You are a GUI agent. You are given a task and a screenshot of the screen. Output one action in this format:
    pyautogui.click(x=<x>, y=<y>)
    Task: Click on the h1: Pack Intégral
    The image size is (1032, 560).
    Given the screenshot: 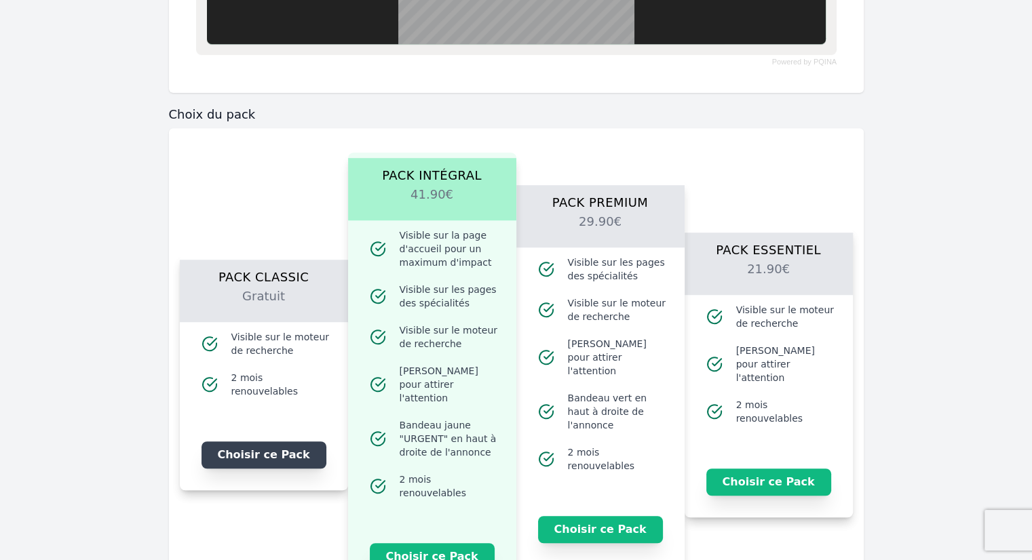 What is the action you would take?
    pyautogui.click(x=432, y=172)
    